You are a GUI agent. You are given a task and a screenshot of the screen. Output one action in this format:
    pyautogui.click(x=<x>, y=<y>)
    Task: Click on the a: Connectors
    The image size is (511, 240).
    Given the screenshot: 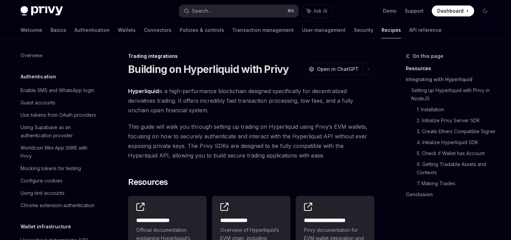 What is the action you would take?
    pyautogui.click(x=158, y=30)
    